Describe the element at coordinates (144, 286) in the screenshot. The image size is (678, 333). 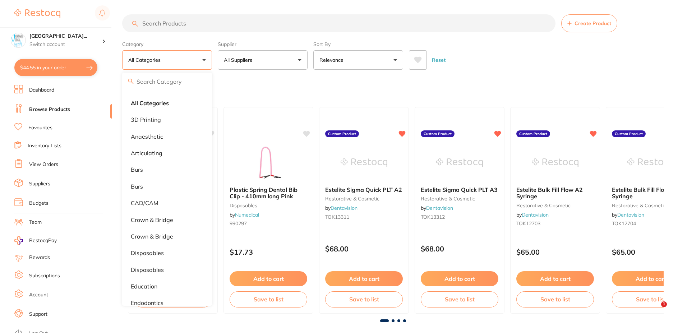
I see `p: education` at that location.